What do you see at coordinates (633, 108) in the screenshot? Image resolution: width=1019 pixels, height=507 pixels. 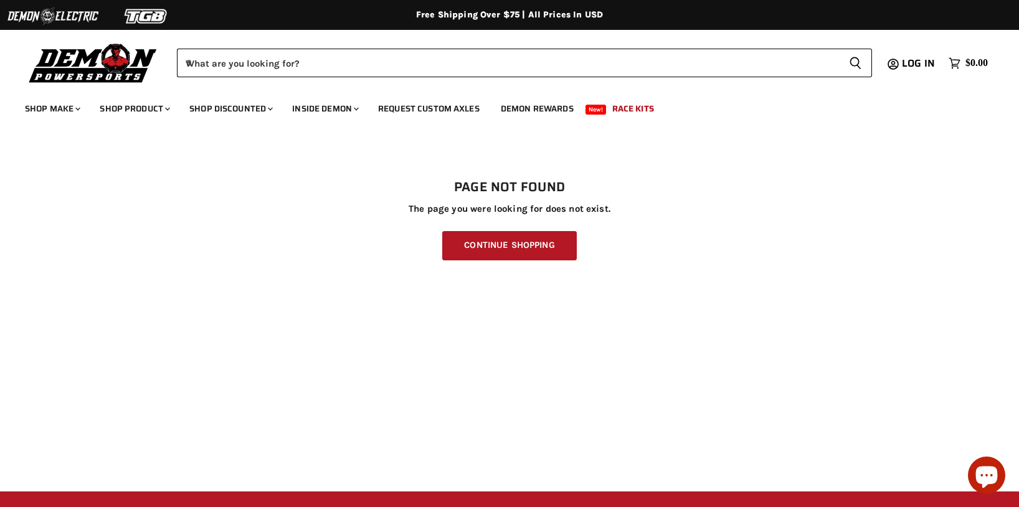 I see `a: Race Kits` at bounding box center [633, 108].